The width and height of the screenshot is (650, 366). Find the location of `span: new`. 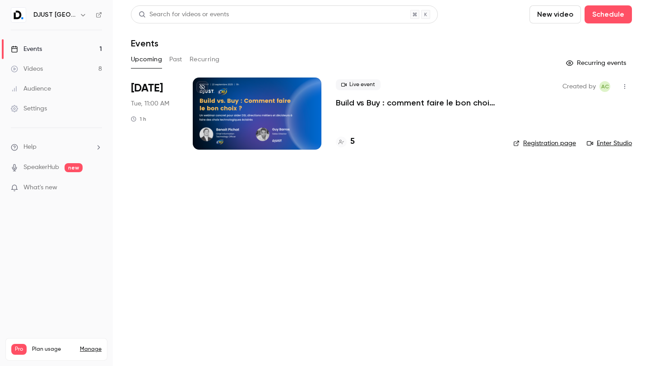

span: new is located at coordinates (74, 168).